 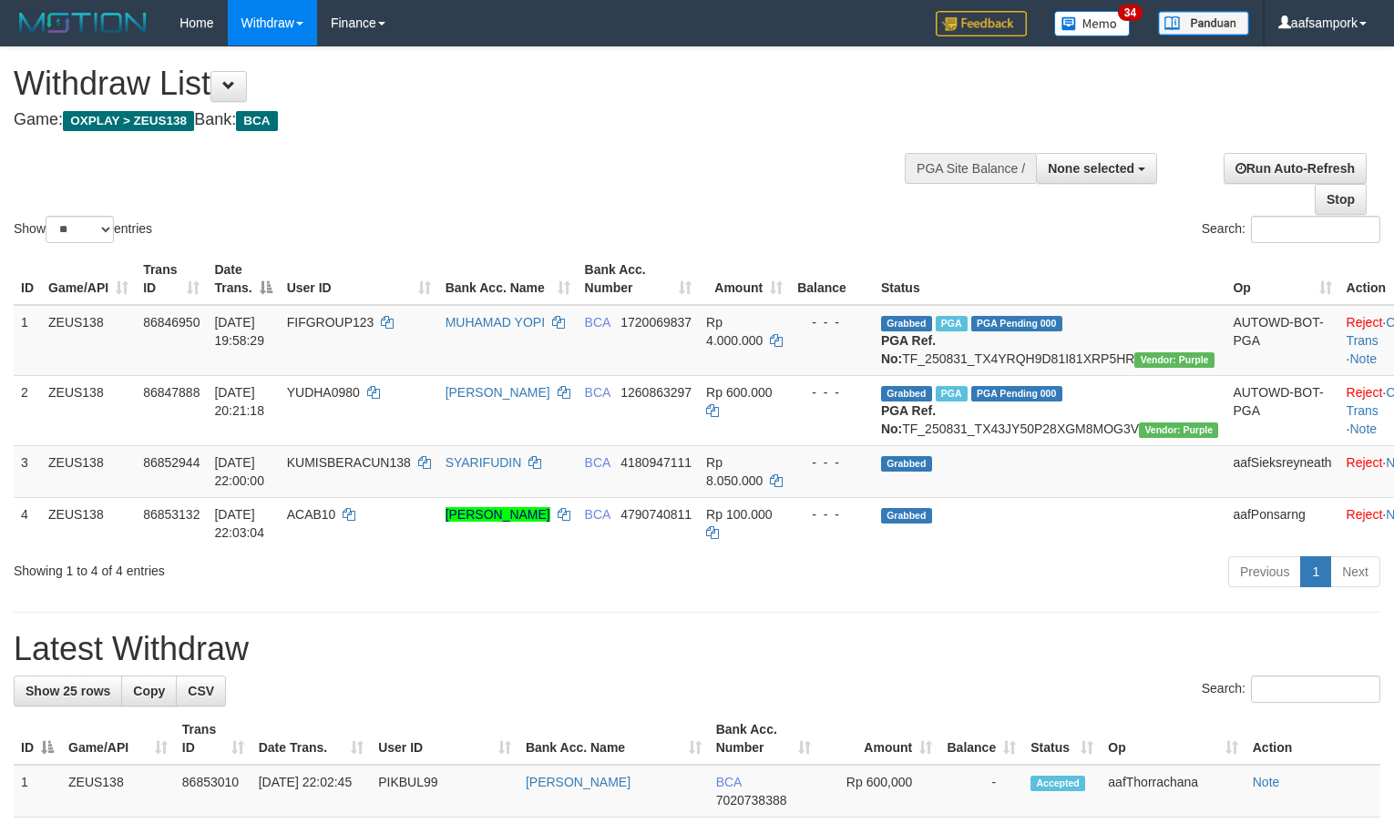 I want to click on th: Op: activate to sort column ascending, so click(x=1282, y=279).